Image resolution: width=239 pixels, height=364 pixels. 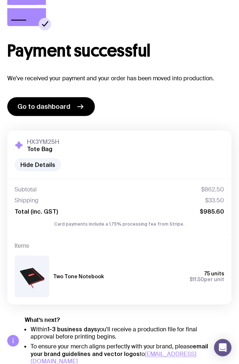 I want to click on strong: 1-3 business days, so click(x=72, y=329).